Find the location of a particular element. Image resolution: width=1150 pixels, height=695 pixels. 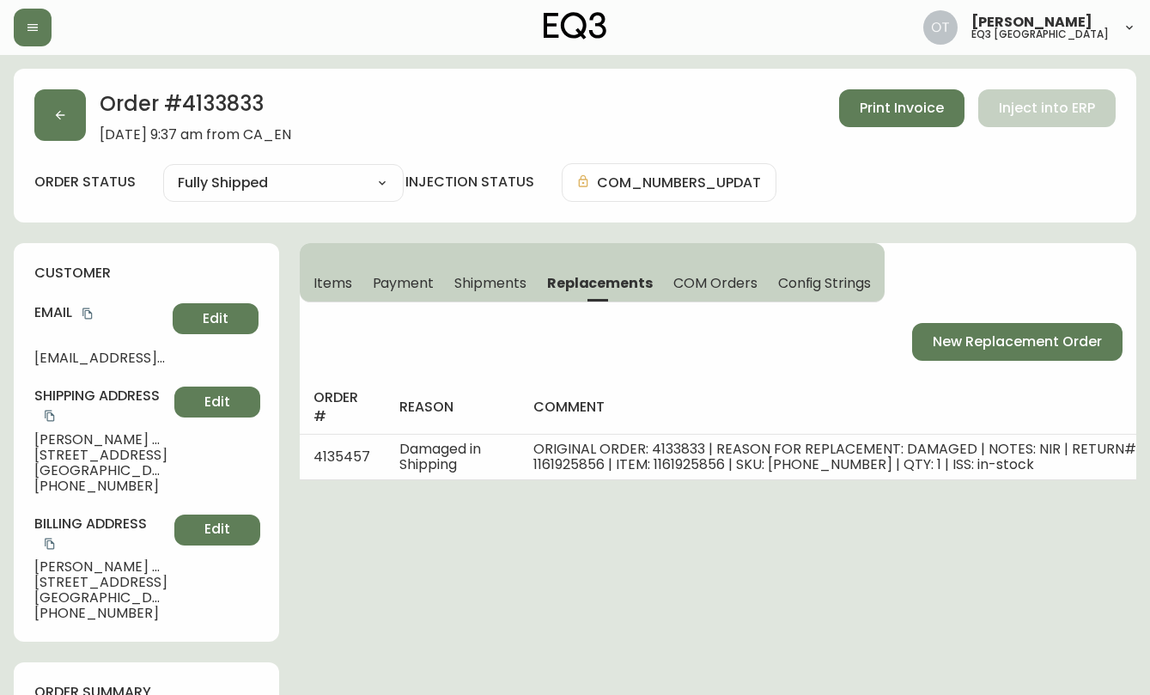

span: Damaged in Shipping is located at coordinates (440, 456).